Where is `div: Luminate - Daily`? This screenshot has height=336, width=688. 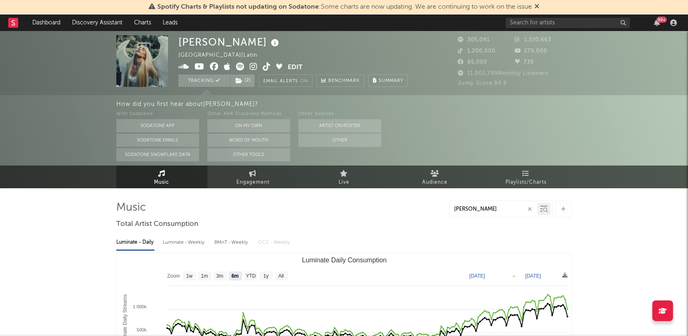 div: Luminate - Daily is located at coordinates (135, 243).